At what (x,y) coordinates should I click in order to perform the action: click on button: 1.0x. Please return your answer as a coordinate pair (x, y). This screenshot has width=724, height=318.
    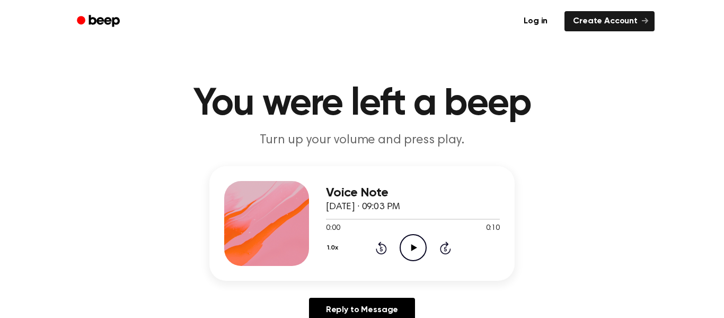
    Looking at the image, I should click on (334, 248).